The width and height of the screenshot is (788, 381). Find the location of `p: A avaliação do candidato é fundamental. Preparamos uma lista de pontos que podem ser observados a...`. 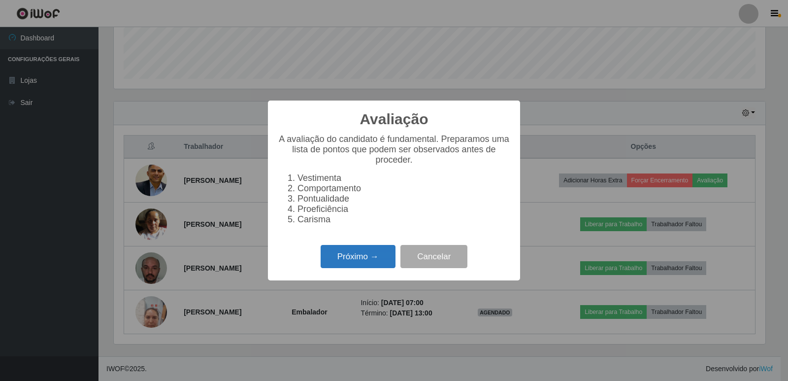

p: A avaliação do candidato é fundamental. Preparamos uma lista de pontos que podem ser observados a... is located at coordinates (394, 149).